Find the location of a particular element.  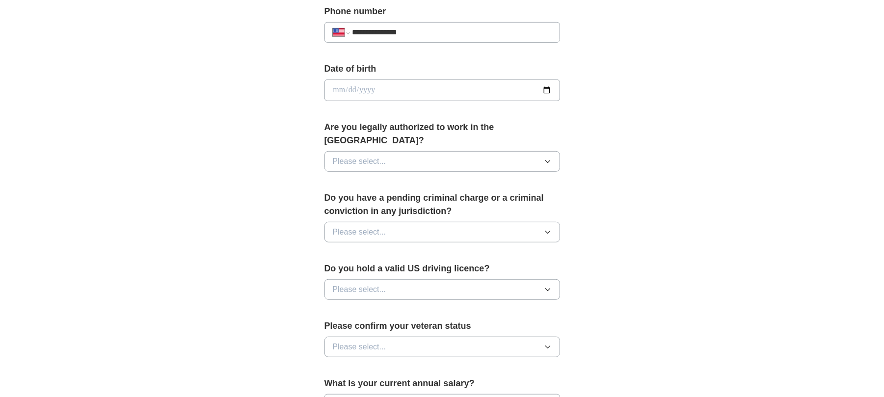

label: Do you have a pending criminal charge or a criminal conviction in any jurisdiction? is located at coordinates (442, 205).